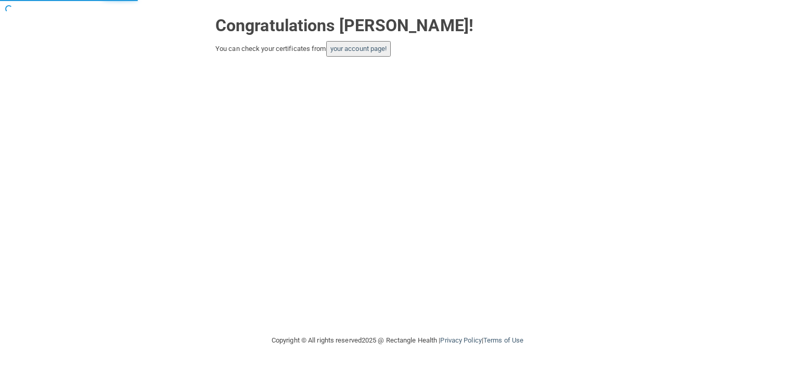  What do you see at coordinates (460, 340) in the screenshot?
I see `a: Privacy Policy` at bounding box center [460, 340].